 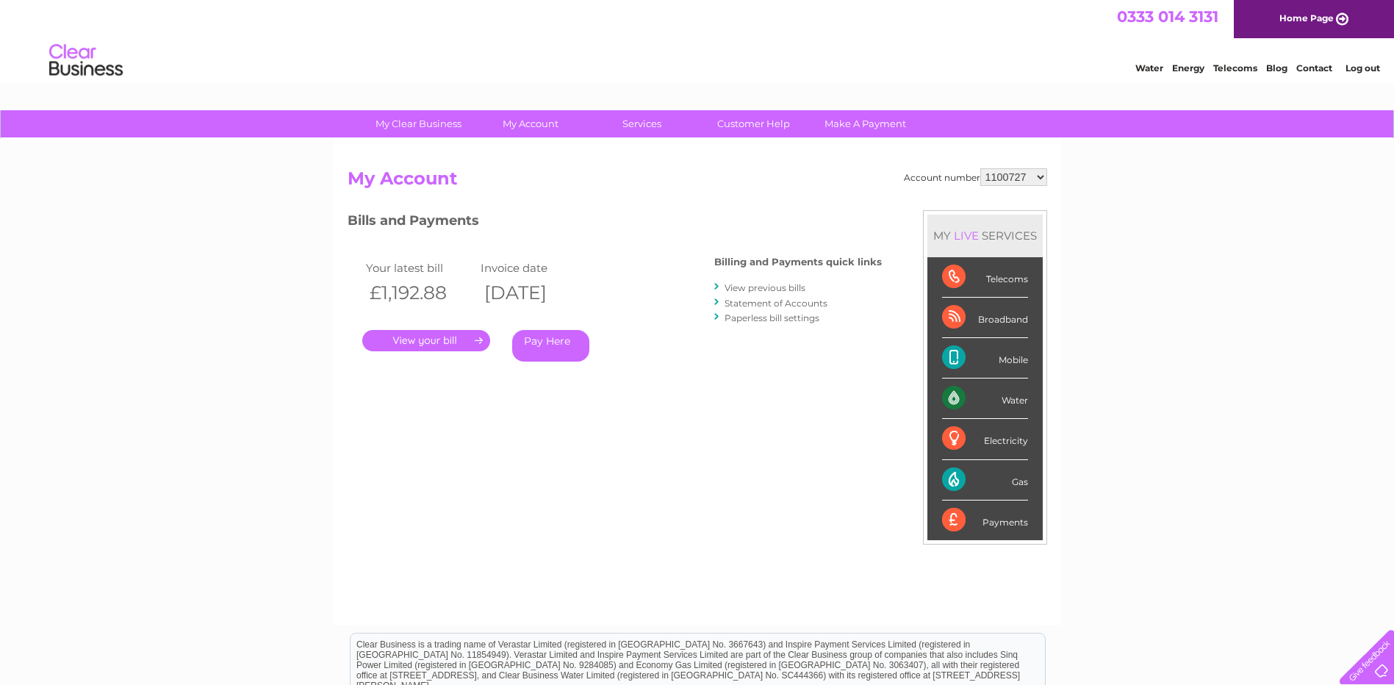 I want to click on div: LIVE, so click(x=967, y=235).